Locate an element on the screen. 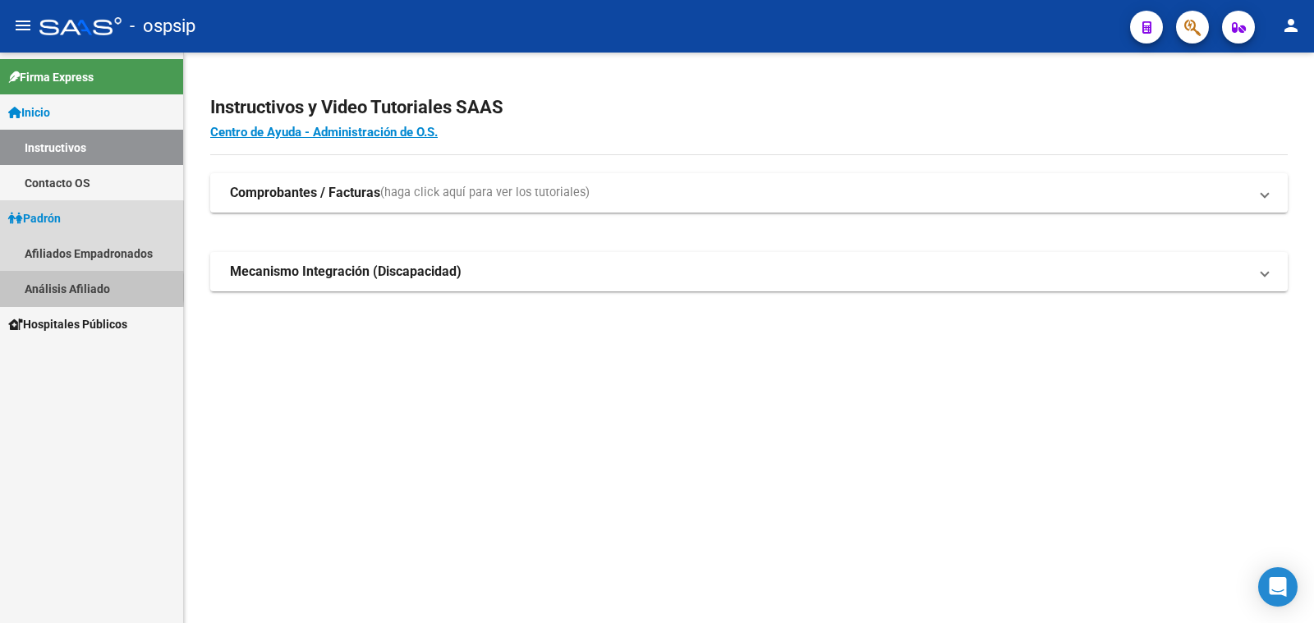 This screenshot has height=623, width=1314. span: Inicio is located at coordinates (29, 113).